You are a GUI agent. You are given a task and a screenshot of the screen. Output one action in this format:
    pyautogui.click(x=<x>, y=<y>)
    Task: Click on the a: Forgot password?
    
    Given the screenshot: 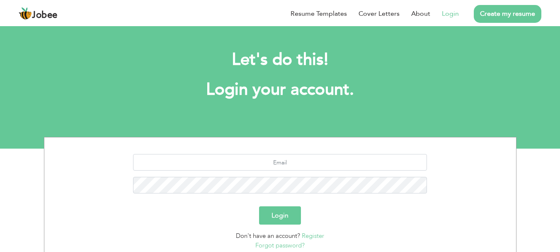 What is the action you would take?
    pyautogui.click(x=280, y=245)
    